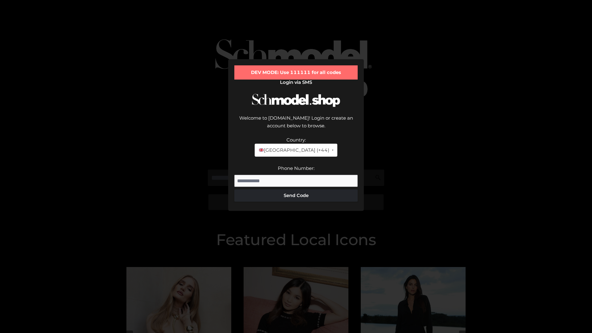 This screenshot has width=592, height=333. Describe the element at coordinates (296, 100) in the screenshot. I see `img: Schmodel Logo` at that location.